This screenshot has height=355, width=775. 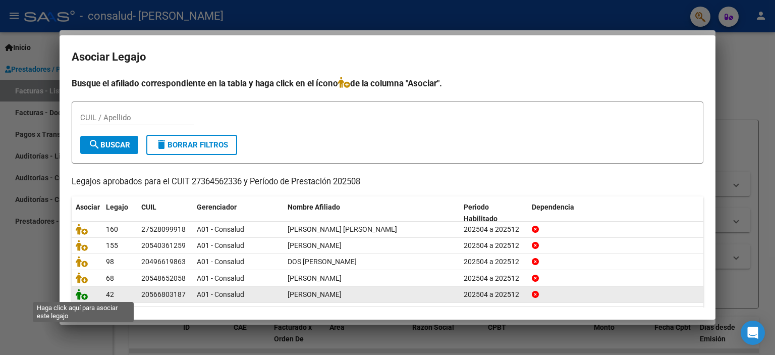 I want to click on span: Borrar Filtros, so click(x=192, y=145).